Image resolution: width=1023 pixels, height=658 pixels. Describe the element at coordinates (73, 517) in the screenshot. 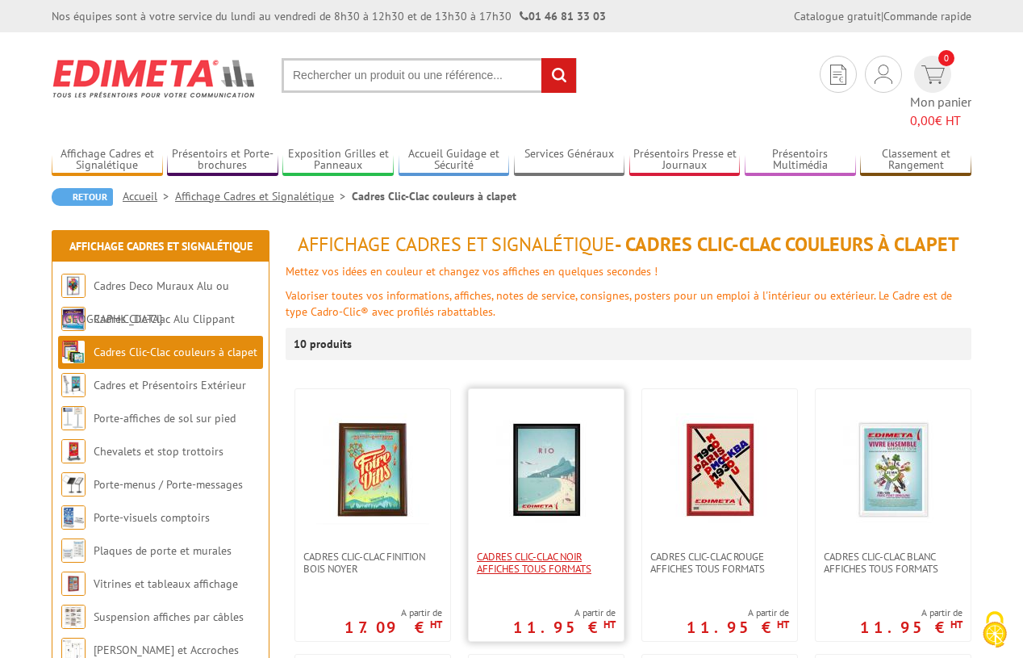

I see `img: Porte-visuels comptoirs` at that location.